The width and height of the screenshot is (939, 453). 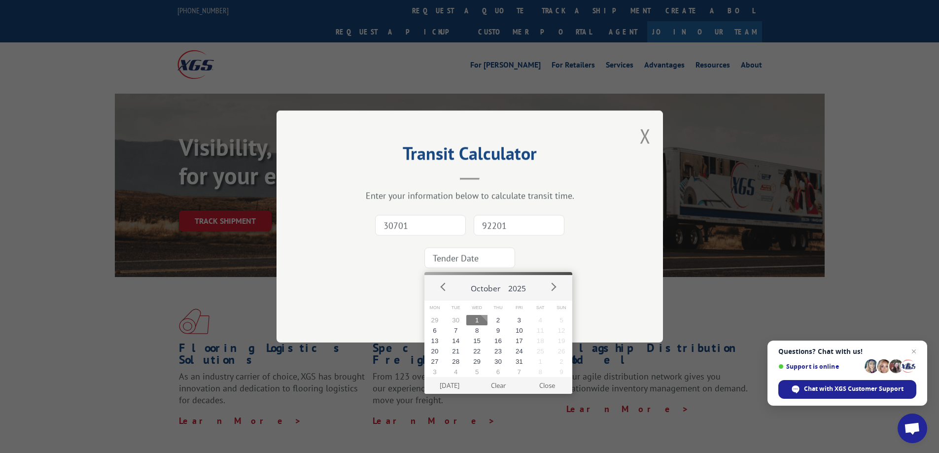 I want to click on button: 28, so click(x=456, y=361).